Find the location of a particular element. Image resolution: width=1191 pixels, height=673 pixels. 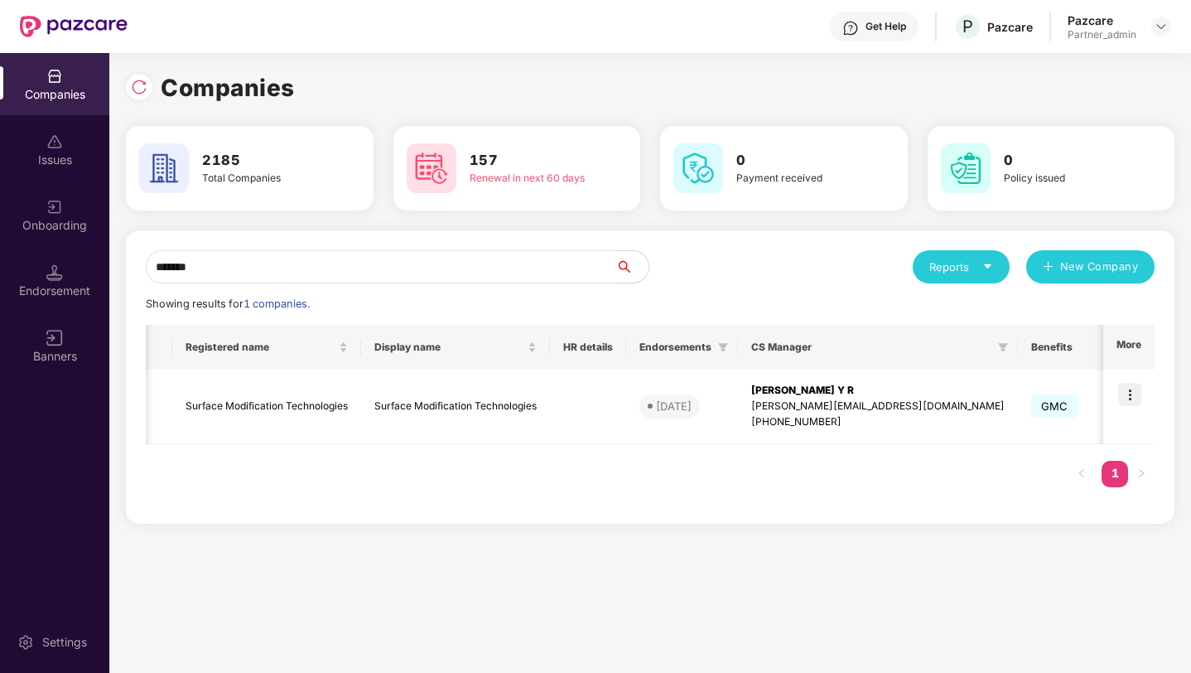

span: plus is located at coordinates (1048, 268).